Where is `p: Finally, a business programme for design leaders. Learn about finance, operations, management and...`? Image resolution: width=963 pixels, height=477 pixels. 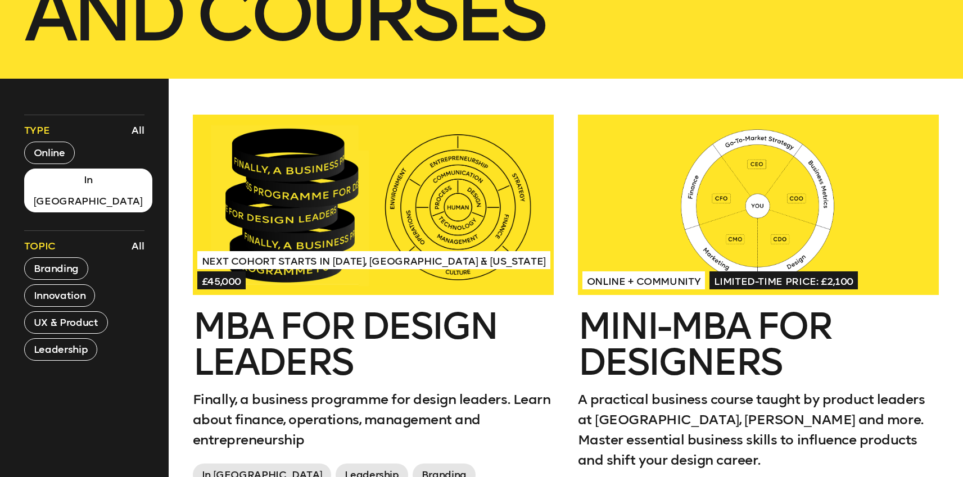
p: Finally, a business programme for design leaders. Learn about finance, operations, management and... is located at coordinates (373, 420).